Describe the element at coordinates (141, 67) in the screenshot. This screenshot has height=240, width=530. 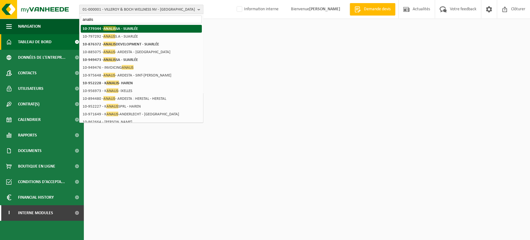
I see `li: 10-949476 - INVOICING` at that location.